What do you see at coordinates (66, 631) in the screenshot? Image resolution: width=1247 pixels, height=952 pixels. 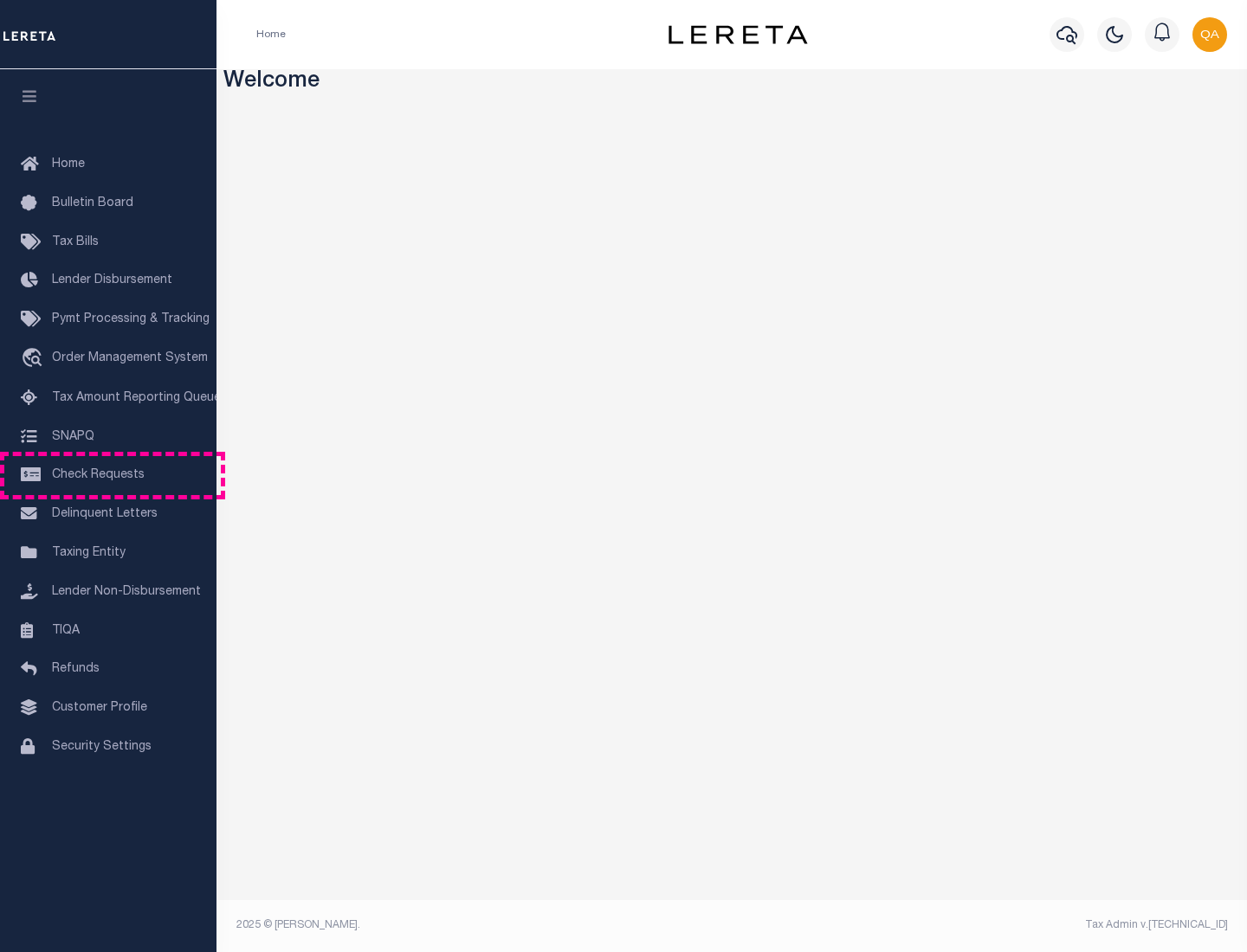 I see `span: TIQA` at bounding box center [66, 631].